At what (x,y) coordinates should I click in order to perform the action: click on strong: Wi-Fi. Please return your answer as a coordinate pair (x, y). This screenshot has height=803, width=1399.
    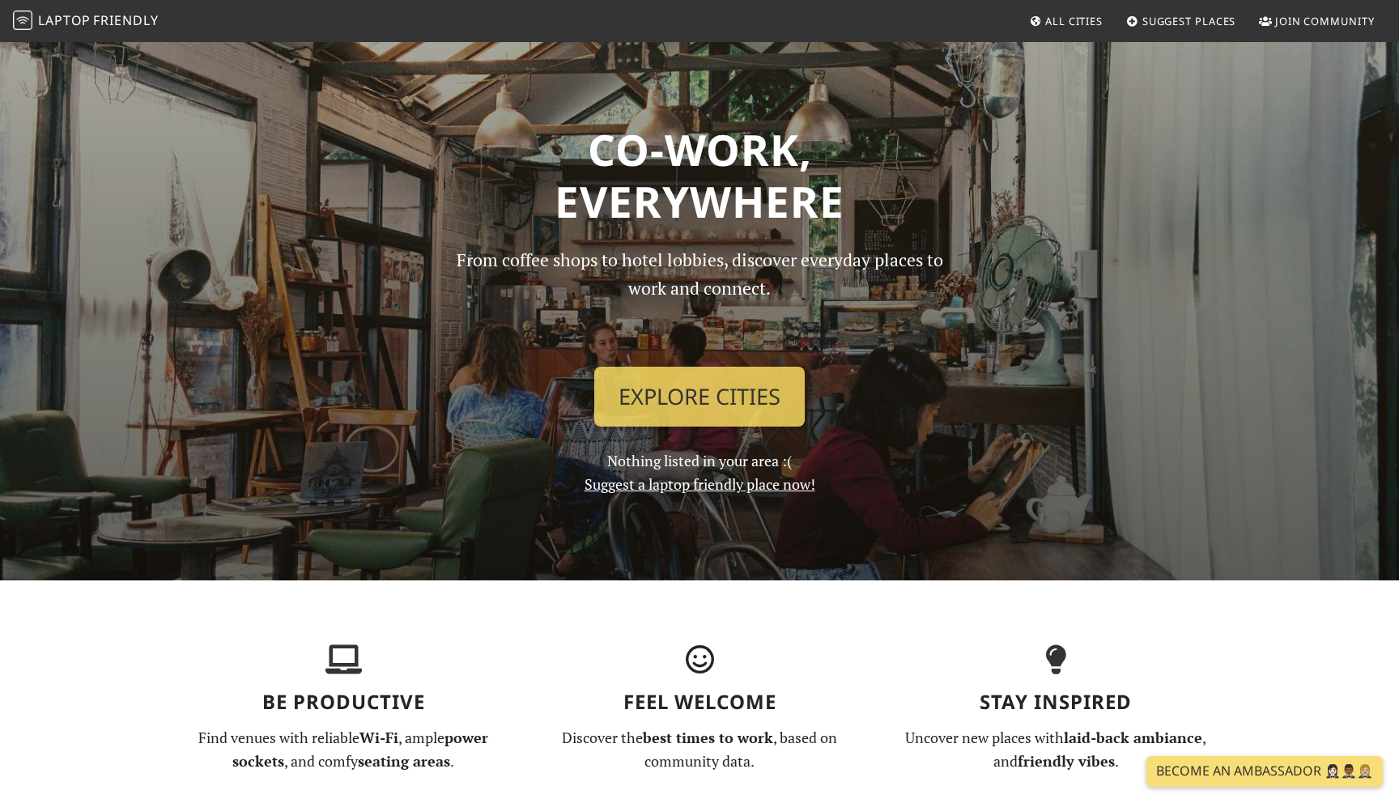
    Looking at the image, I should click on (379, 738).